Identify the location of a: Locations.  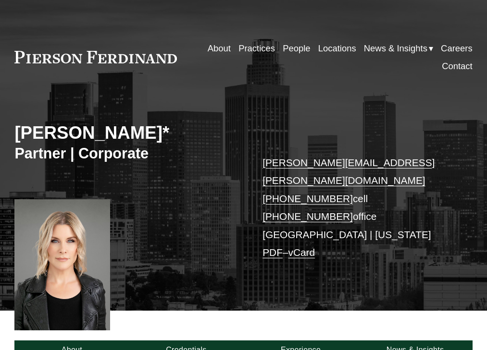
(337, 48).